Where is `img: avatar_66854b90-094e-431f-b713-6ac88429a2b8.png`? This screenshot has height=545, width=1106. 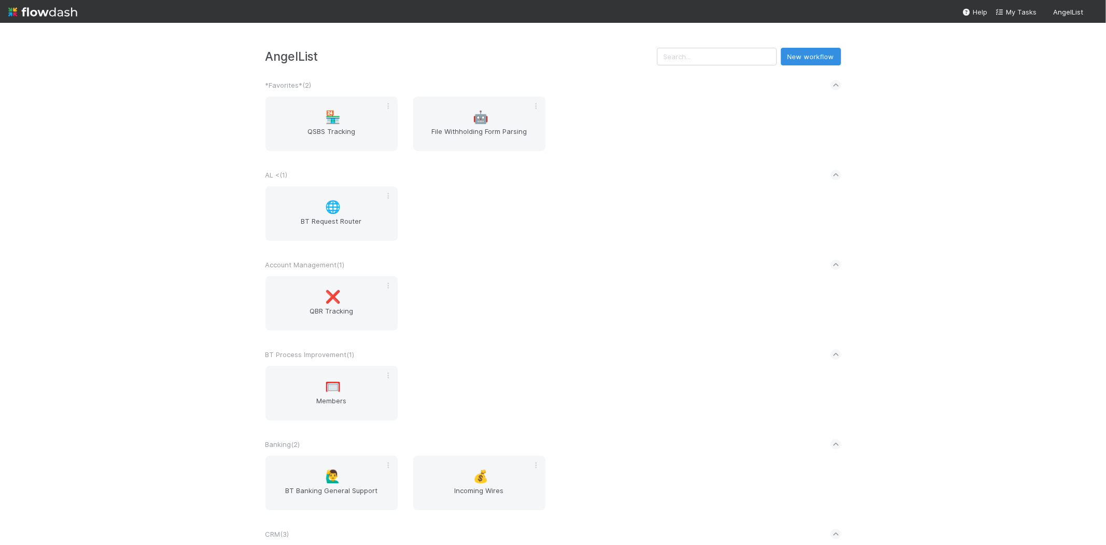 img: avatar_66854b90-094e-431f-b713-6ac88429a2b8.png is located at coordinates (1093, 12).